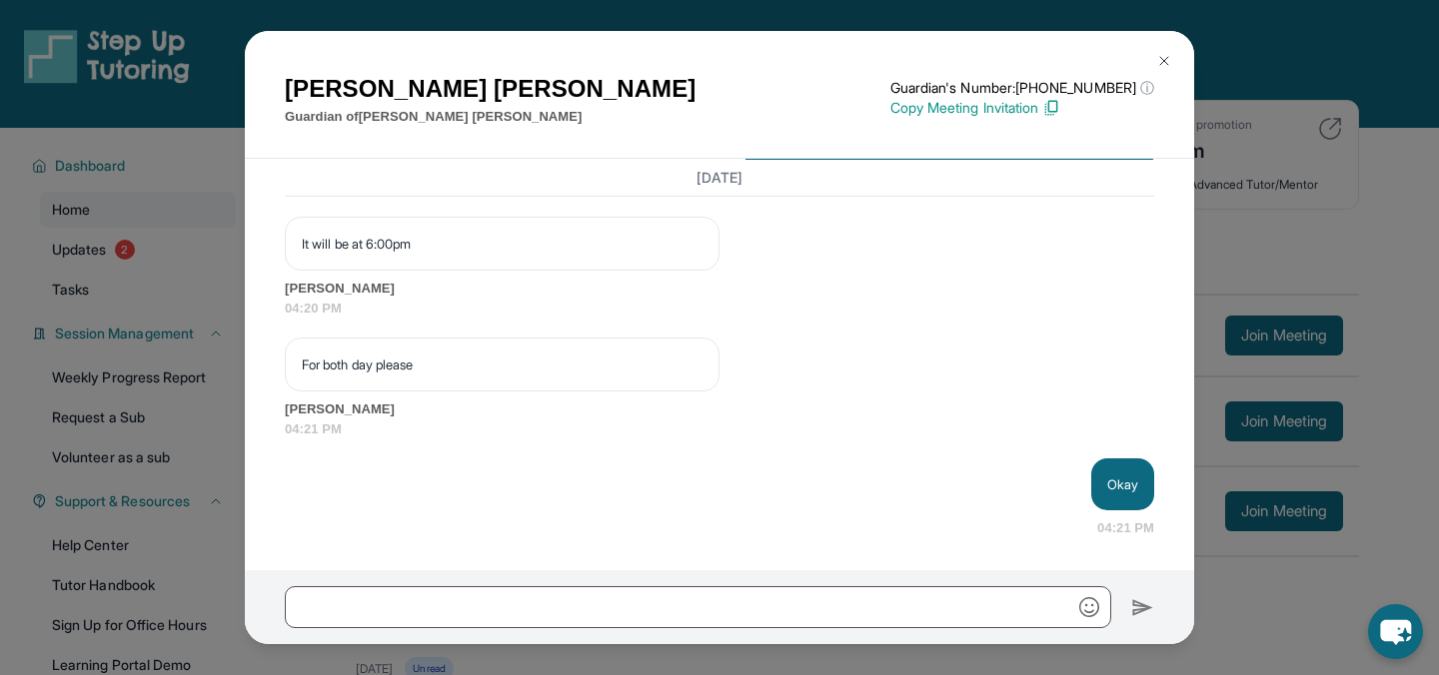 This screenshot has width=1439, height=675. Describe the element at coordinates (1122, 485) in the screenshot. I see `p: Okay` at that location.